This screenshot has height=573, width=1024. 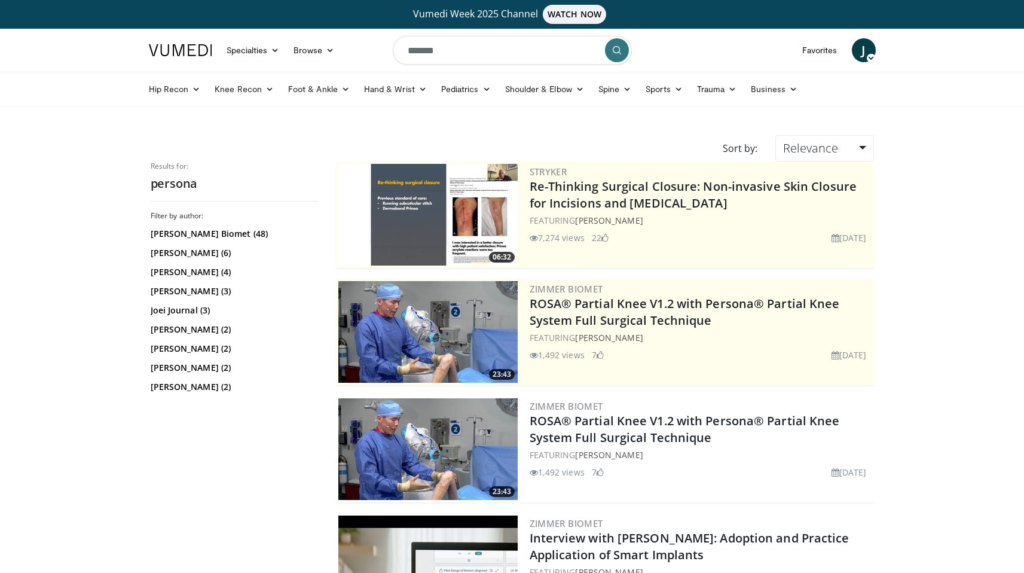 What do you see at coordinates (234, 184) in the screenshot?
I see `h2: persona` at bounding box center [234, 184].